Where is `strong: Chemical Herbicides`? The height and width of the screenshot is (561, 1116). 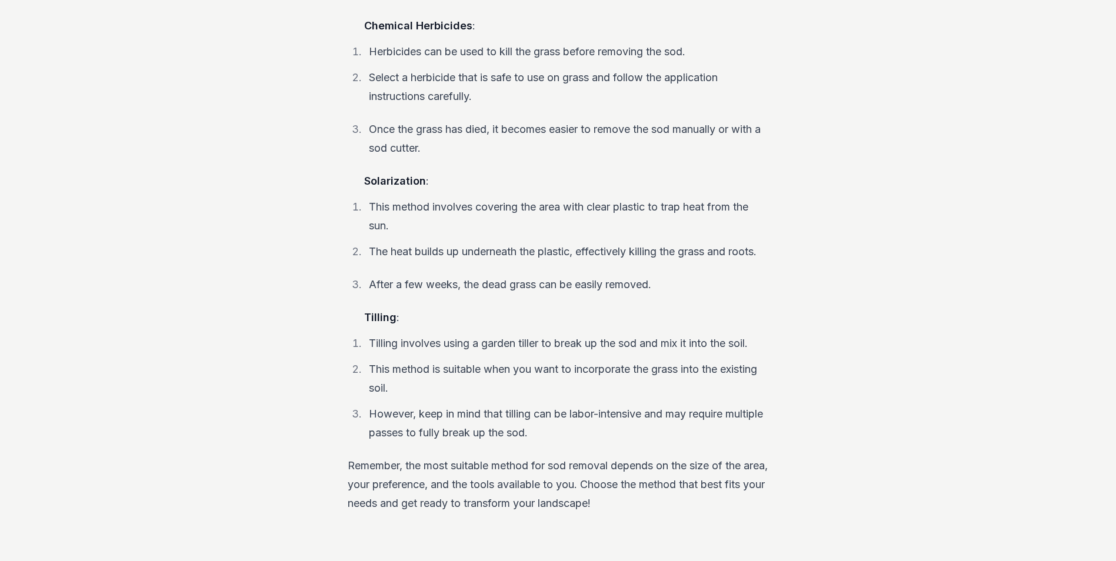
strong: Chemical Herbicides is located at coordinates (418, 25).